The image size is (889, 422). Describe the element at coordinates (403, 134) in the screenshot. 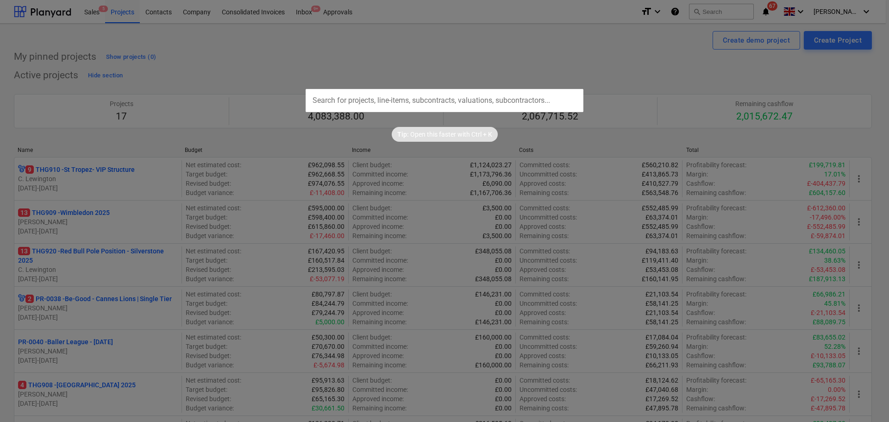

I see `p: Tip:` at that location.